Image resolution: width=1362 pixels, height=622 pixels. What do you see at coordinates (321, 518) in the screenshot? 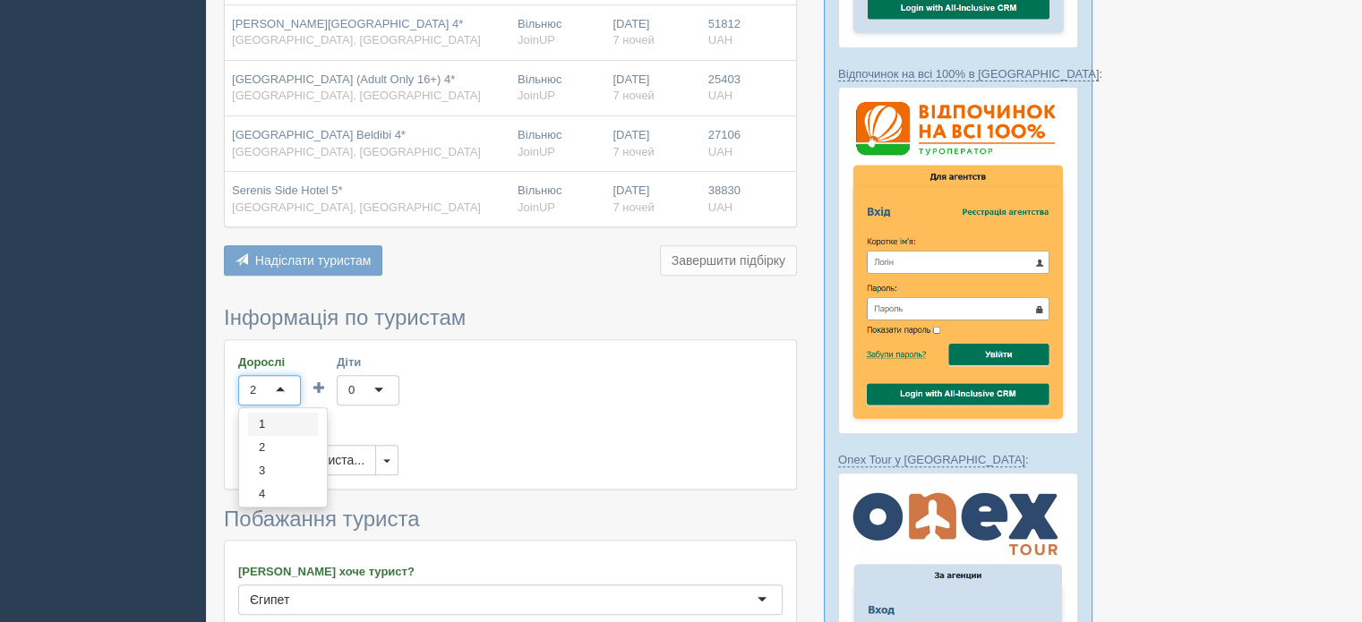
I see `span: Побажання туриста` at bounding box center [321, 518].